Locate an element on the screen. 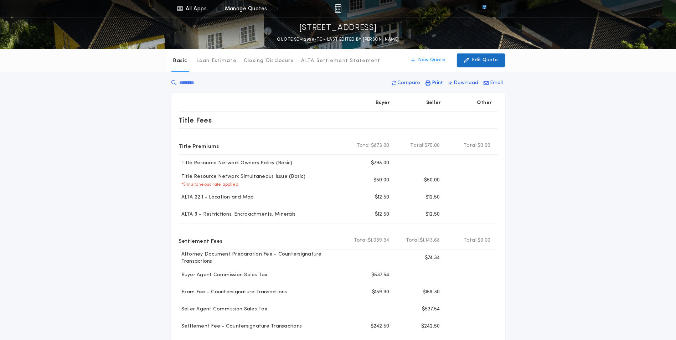 The height and width of the screenshot is (340, 676). span: $75.00 is located at coordinates (432, 146).